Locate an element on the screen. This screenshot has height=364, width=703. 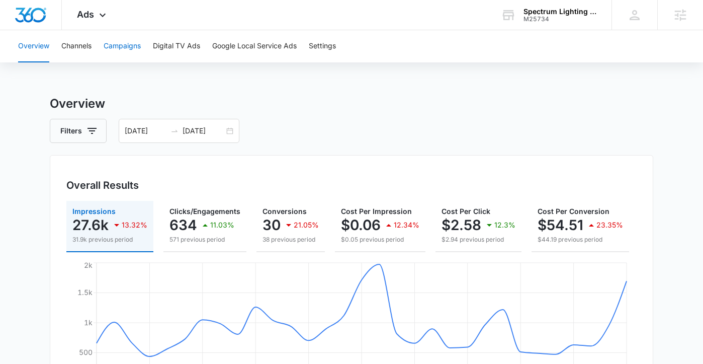
div: account id is located at coordinates (560, 19).